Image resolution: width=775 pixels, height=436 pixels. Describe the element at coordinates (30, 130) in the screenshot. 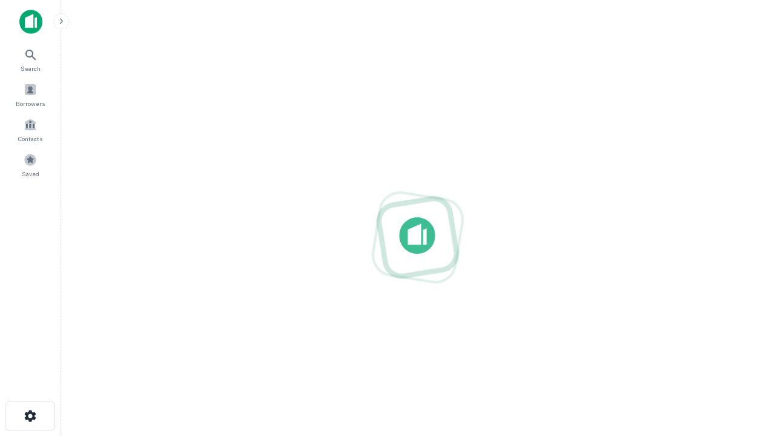

I see `a: Contacts` at that location.